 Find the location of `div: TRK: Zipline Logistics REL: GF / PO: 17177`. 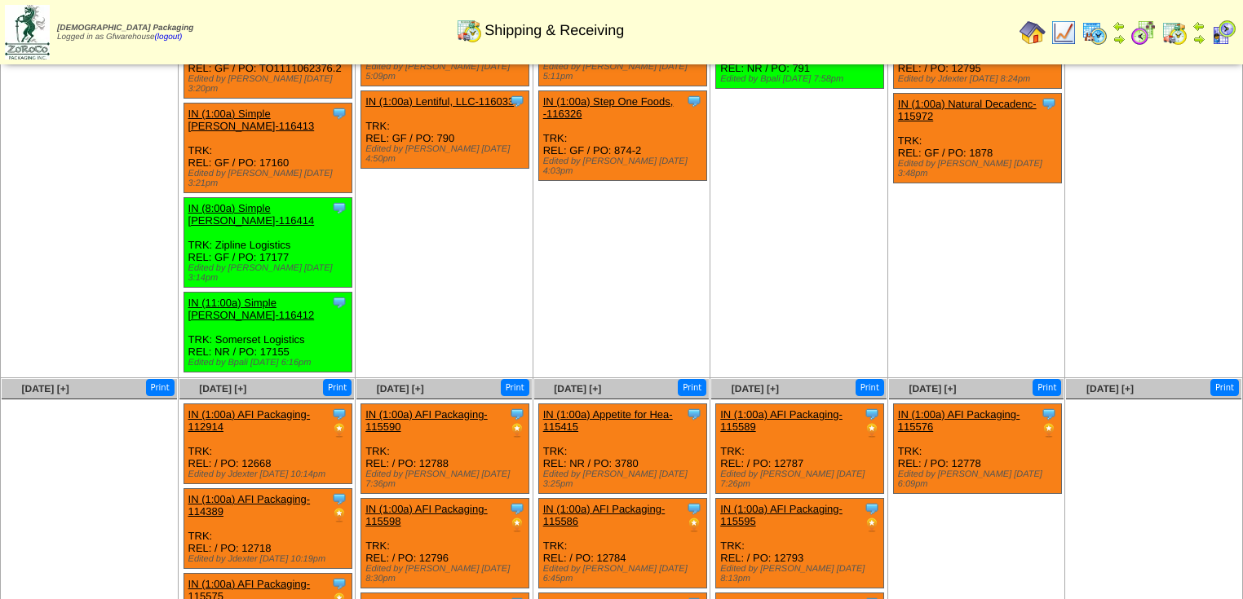

div: TRK: Zipline Logistics REL: GF / PO: 17177 is located at coordinates (267, 243).